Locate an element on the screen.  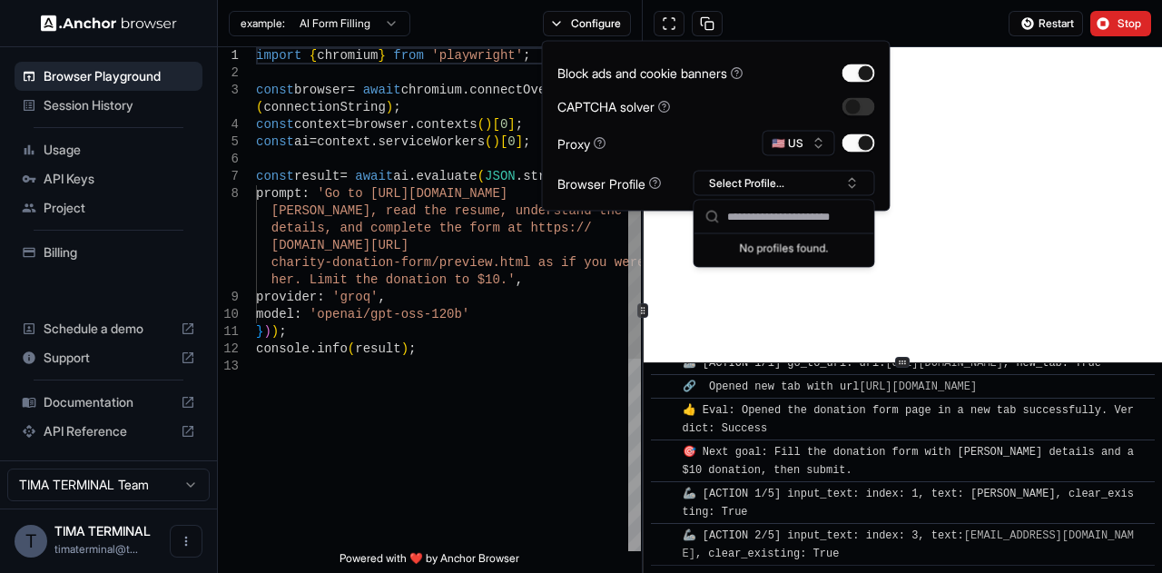
span: Restart is located at coordinates (1056, 24).